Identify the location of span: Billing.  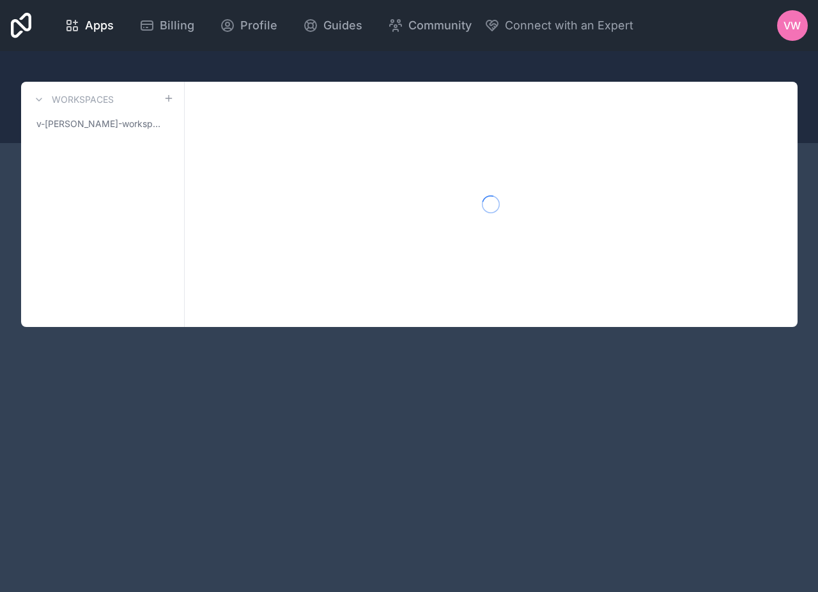
(177, 26).